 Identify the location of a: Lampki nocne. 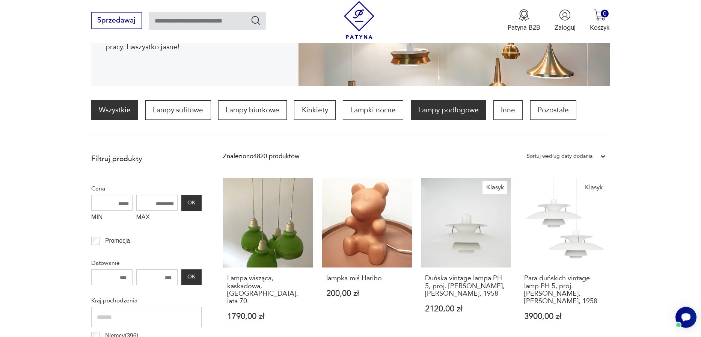
(373, 110).